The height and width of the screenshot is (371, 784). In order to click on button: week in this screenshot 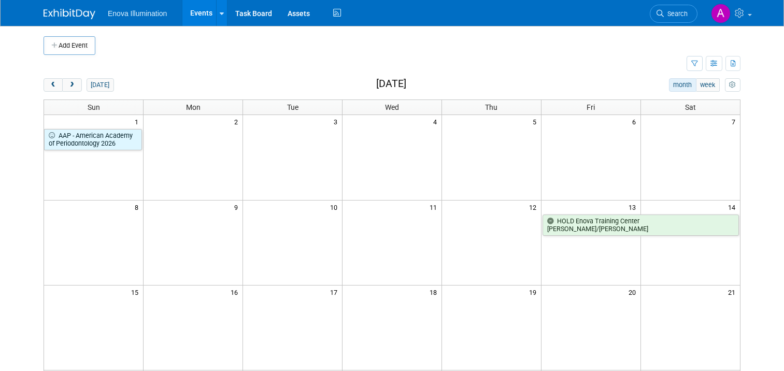, I will do `click(708, 85)`.